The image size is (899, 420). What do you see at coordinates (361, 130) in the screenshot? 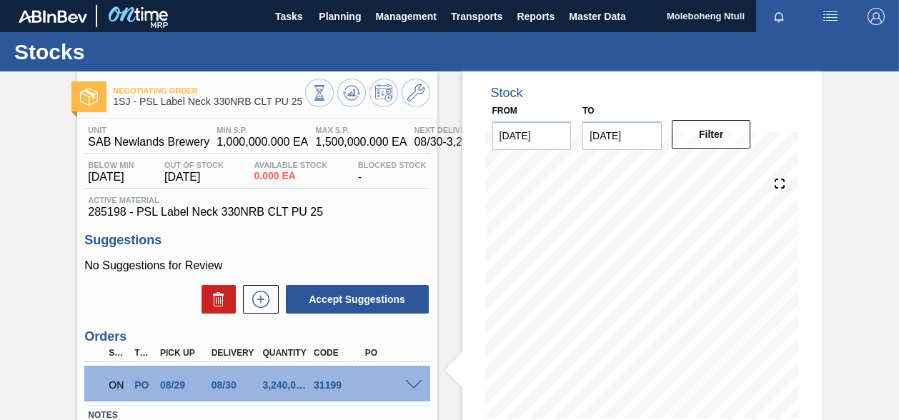
I see `span: MAX S.P.` at bounding box center [361, 130].